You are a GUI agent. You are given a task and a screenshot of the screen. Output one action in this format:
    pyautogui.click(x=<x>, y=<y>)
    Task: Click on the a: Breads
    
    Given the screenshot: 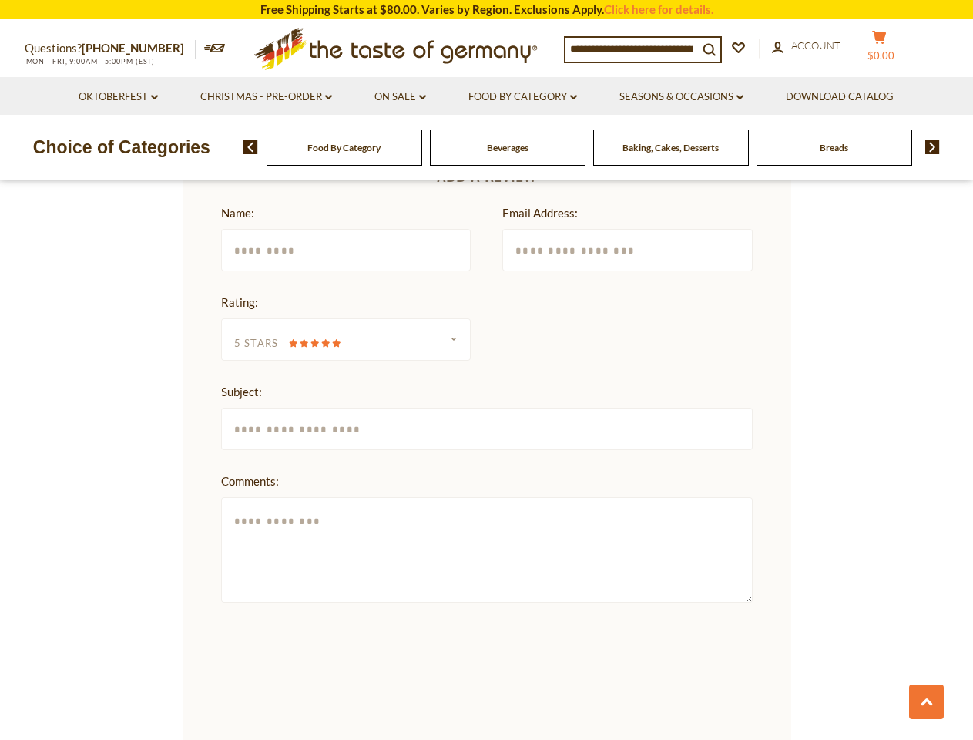 What is the action you would take?
    pyautogui.click(x=834, y=147)
    